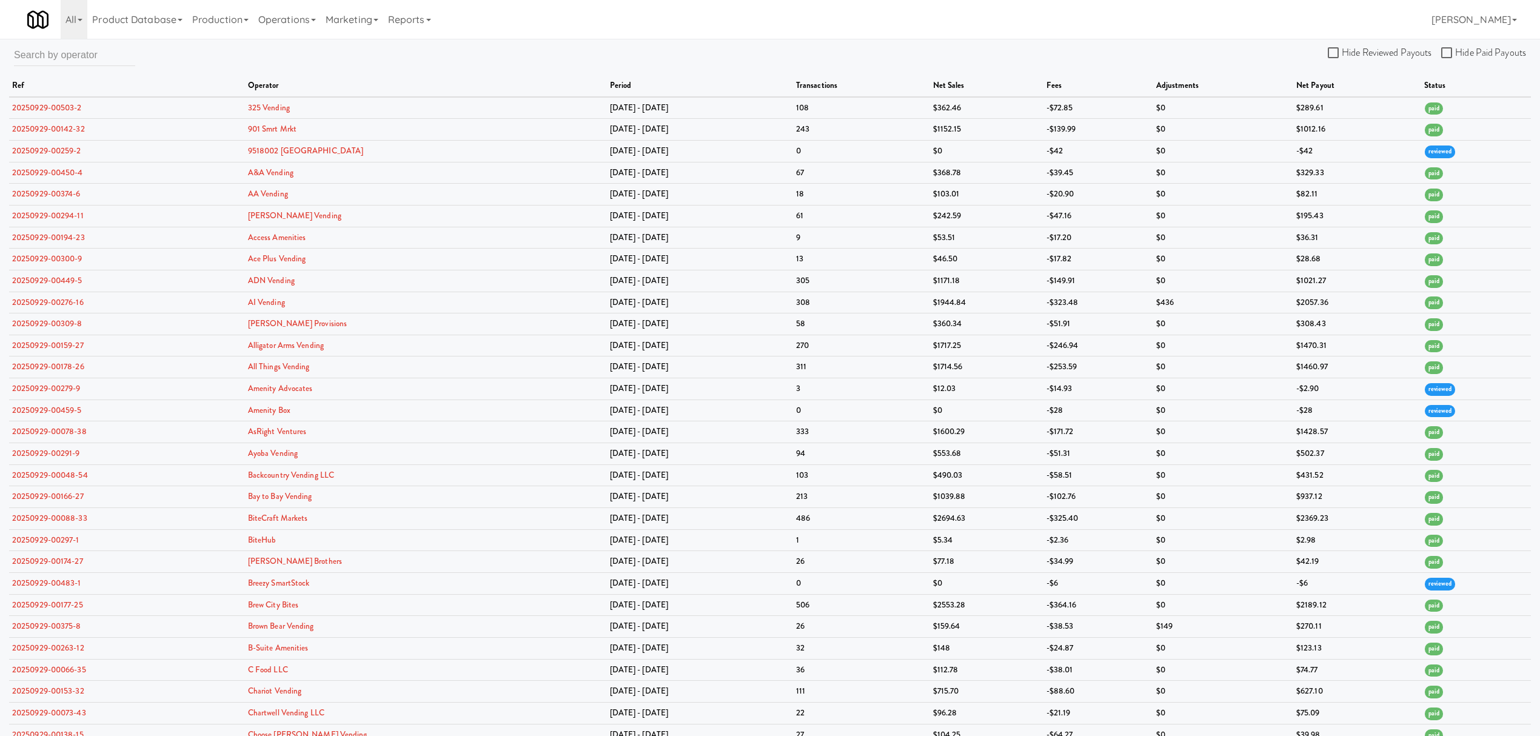 The height and width of the screenshot is (736, 1540). Describe the element at coordinates (1098, 562) in the screenshot. I see `td: -$34.99` at that location.